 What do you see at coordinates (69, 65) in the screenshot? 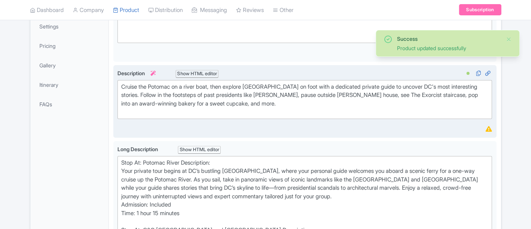
I see `a: Gallery` at bounding box center [69, 65].